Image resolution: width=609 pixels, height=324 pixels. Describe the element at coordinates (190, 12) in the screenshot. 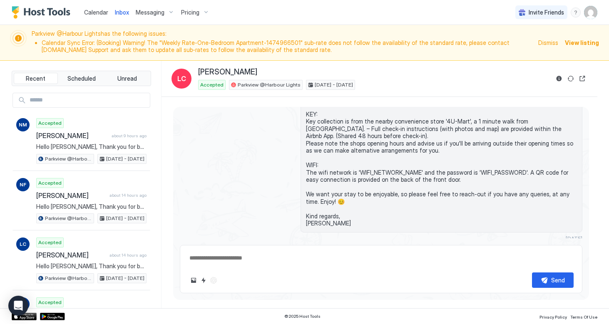

I see `span: Pricing` at that location.